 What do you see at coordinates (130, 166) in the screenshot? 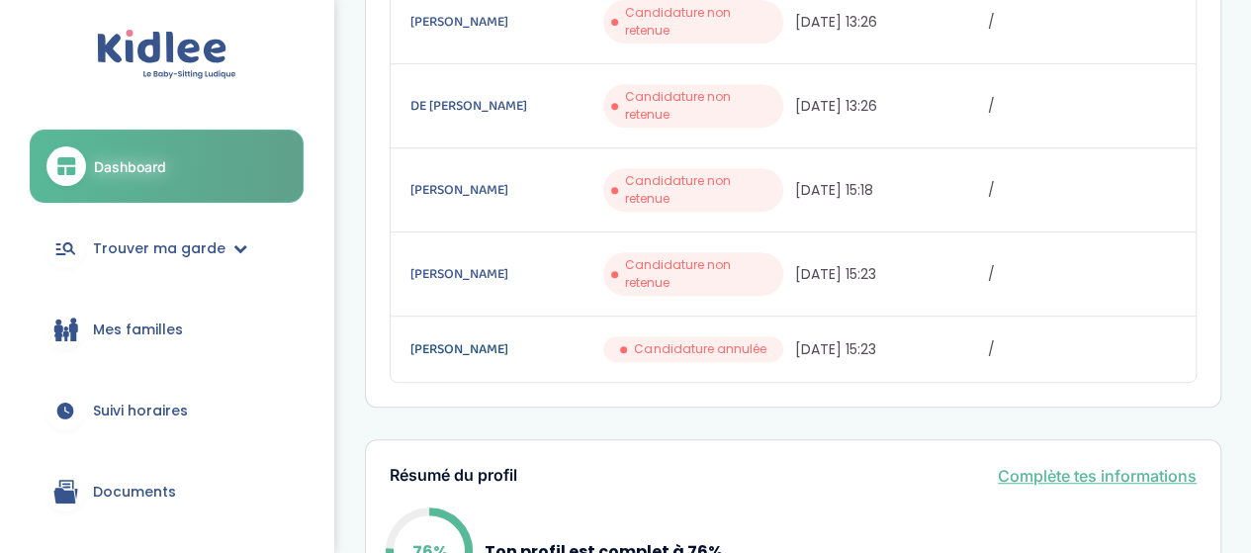
I see `span: Dashboard` at bounding box center [130, 166].